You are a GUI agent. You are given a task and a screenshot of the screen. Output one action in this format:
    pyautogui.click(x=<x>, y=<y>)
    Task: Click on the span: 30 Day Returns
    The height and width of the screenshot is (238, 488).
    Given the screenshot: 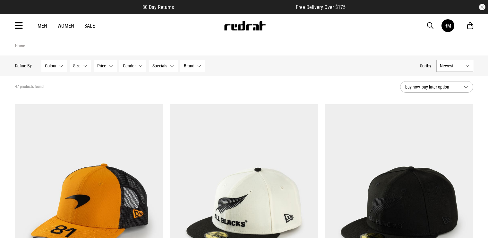 What is the action you would take?
    pyautogui.click(x=158, y=7)
    